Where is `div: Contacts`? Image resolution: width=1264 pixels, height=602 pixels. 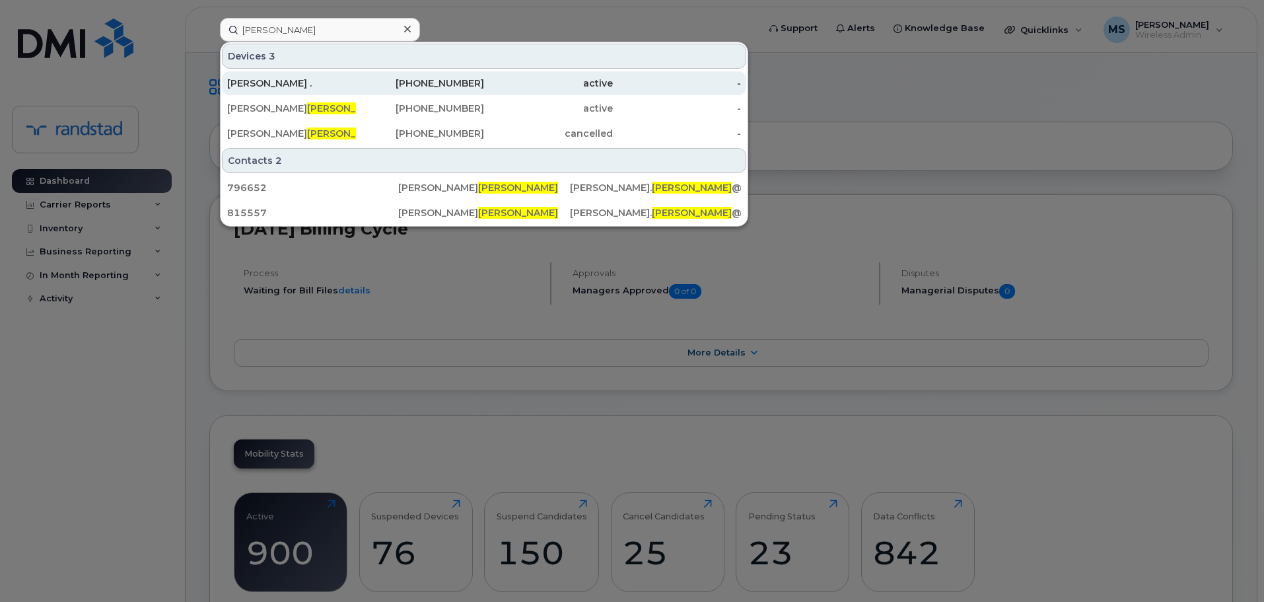 div: Contacts is located at coordinates (484, 161).